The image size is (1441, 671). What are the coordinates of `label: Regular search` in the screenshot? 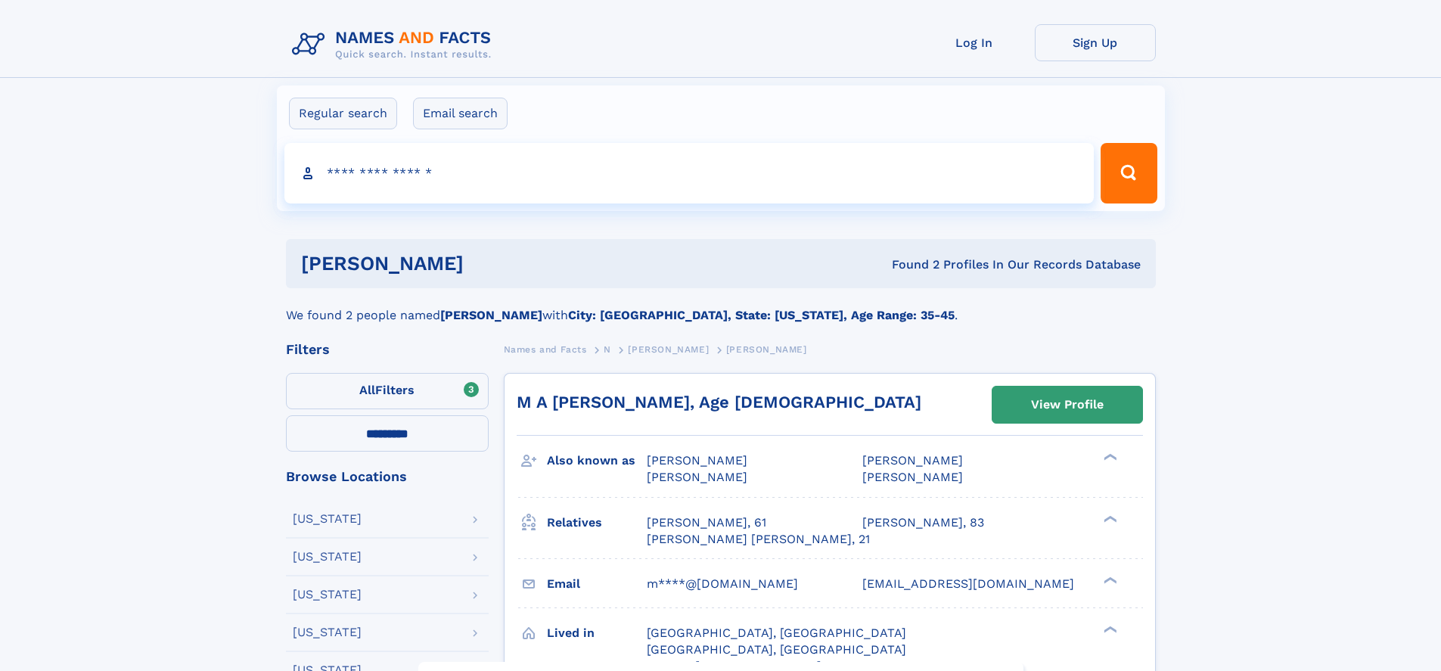 It's located at (343, 113).